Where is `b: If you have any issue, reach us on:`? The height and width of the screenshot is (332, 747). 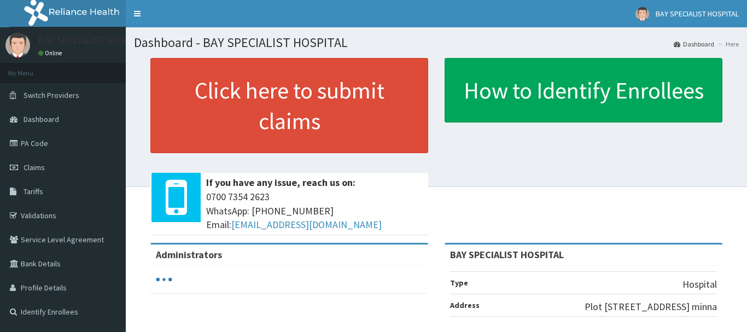
b: If you have any issue, reach us on: is located at coordinates (281, 182).